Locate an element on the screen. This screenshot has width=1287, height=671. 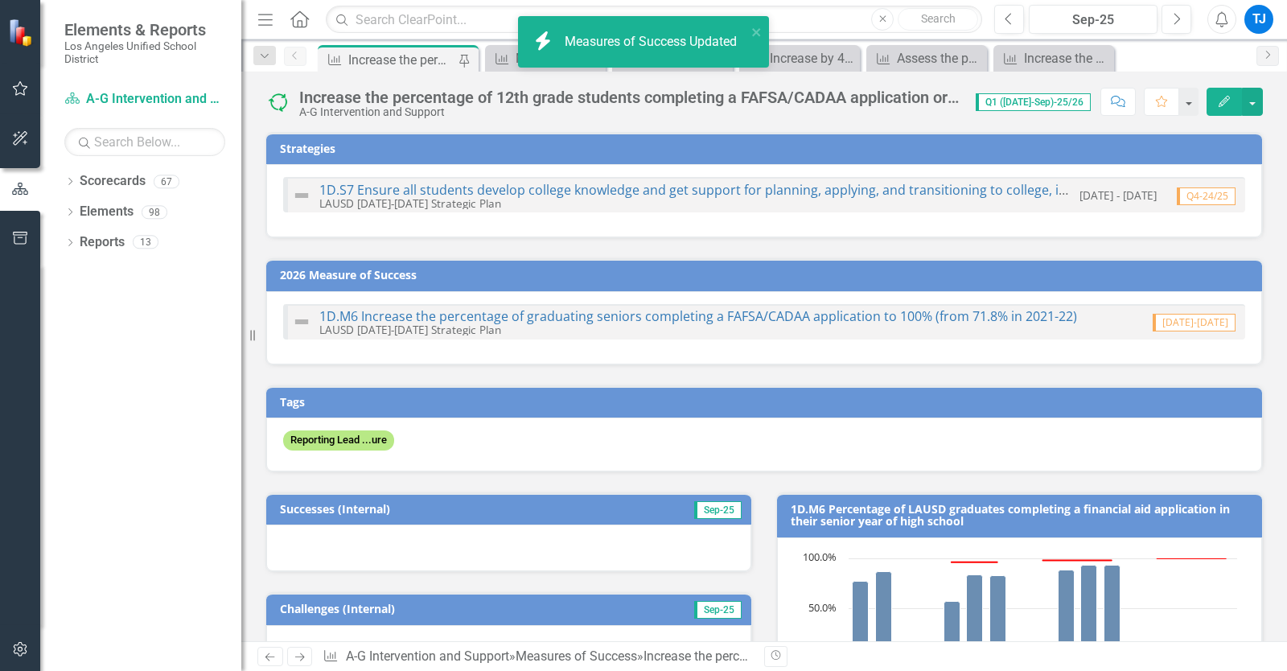
button: TJ is located at coordinates (1258, 19).